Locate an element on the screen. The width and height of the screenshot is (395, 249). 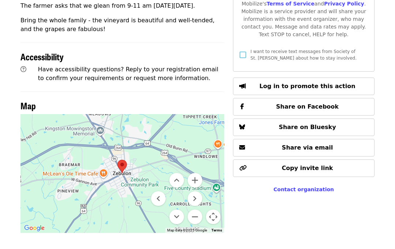
a: Terms (opens in new tab) is located at coordinates (216, 230).